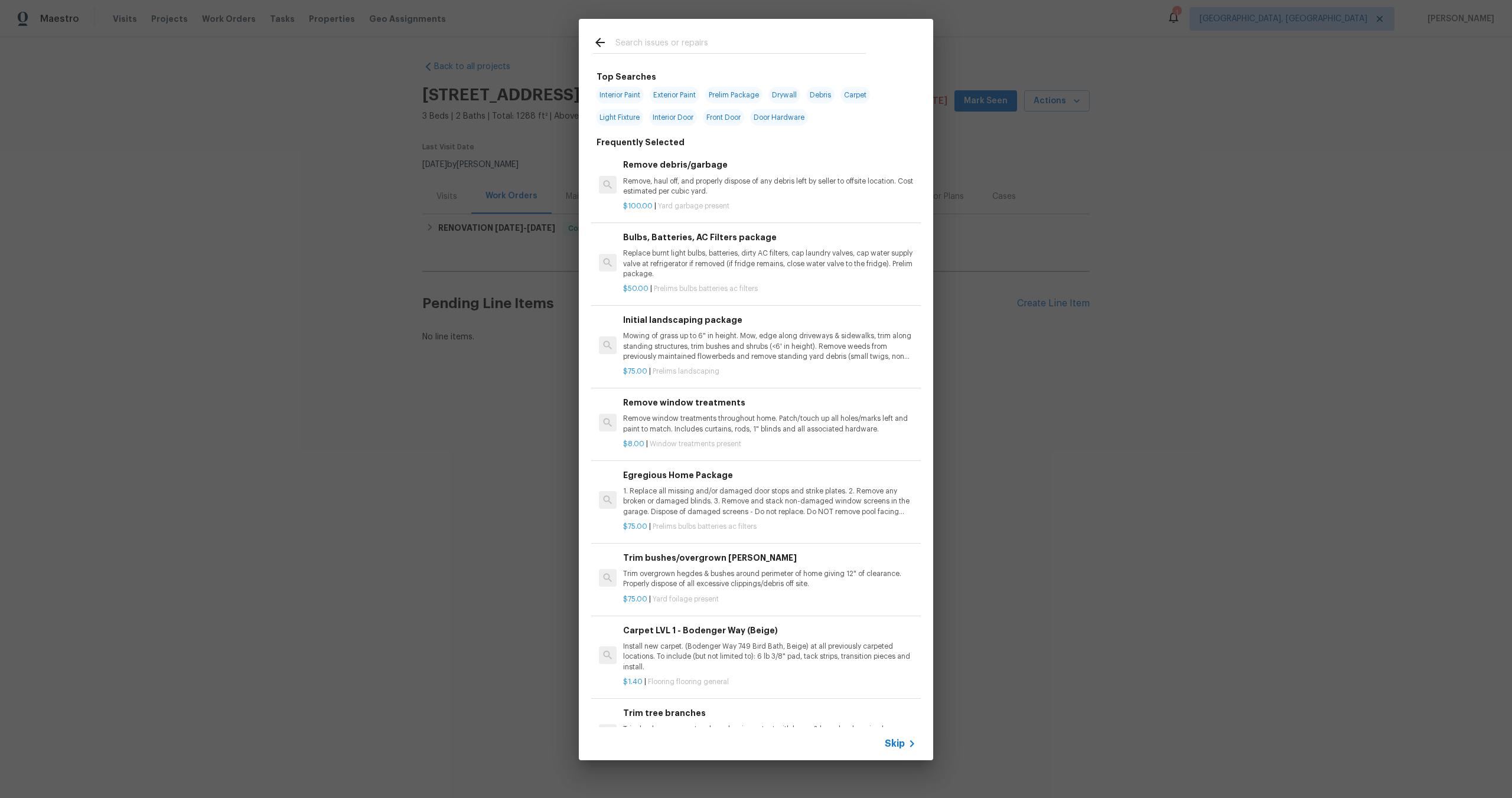 This screenshot has height=798, width=1512. I want to click on p: Remove window treatments throughout home. Patch/touch up all holes/marks left and paint to match...., so click(769, 424).